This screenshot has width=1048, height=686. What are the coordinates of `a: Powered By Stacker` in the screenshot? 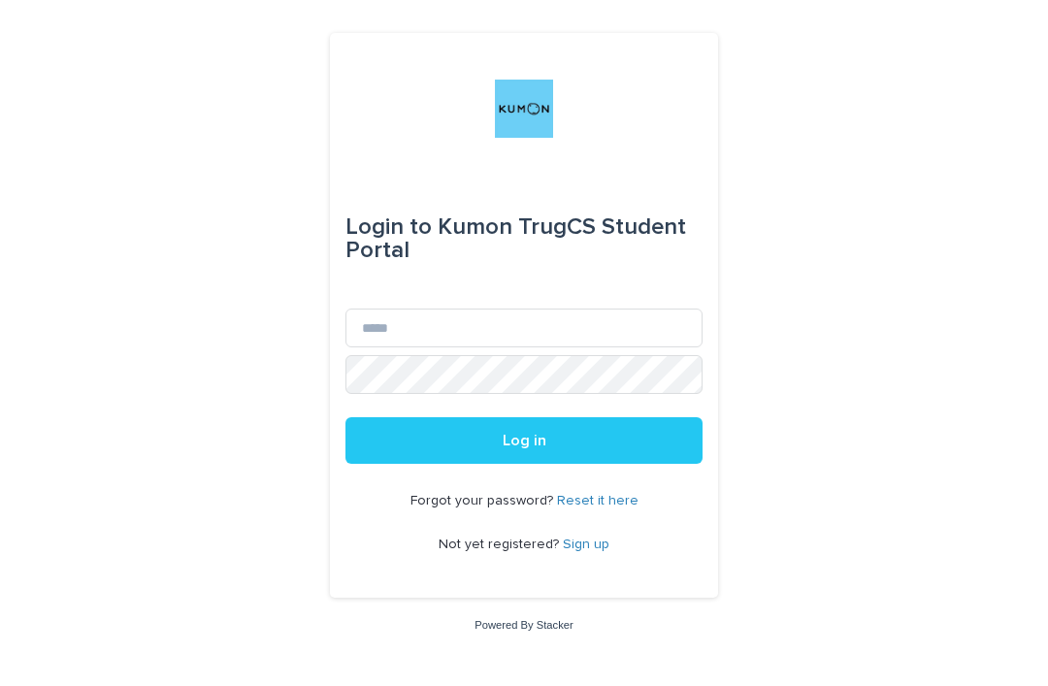 It's located at (523, 625).